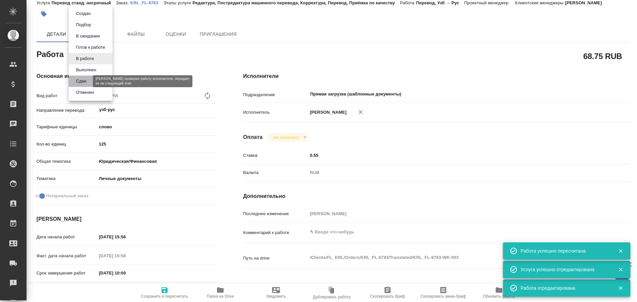 The height and width of the screenshot is (302, 637). I want to click on button: Создан, so click(83, 14).